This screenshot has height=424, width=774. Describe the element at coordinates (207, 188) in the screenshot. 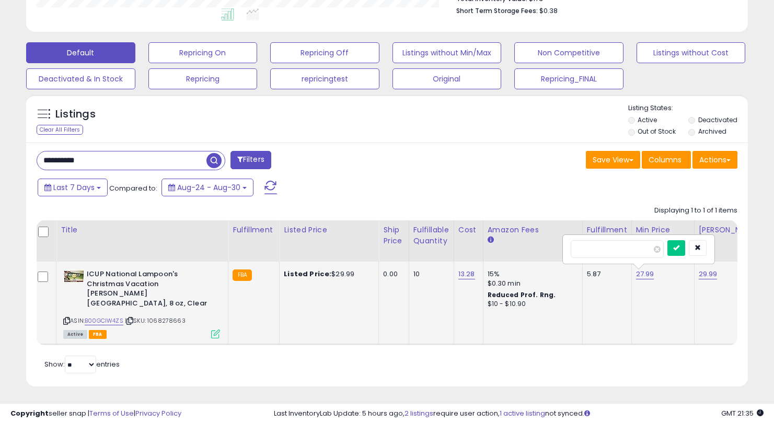

I see `button: Aug-24 - Aug-30` at that location.